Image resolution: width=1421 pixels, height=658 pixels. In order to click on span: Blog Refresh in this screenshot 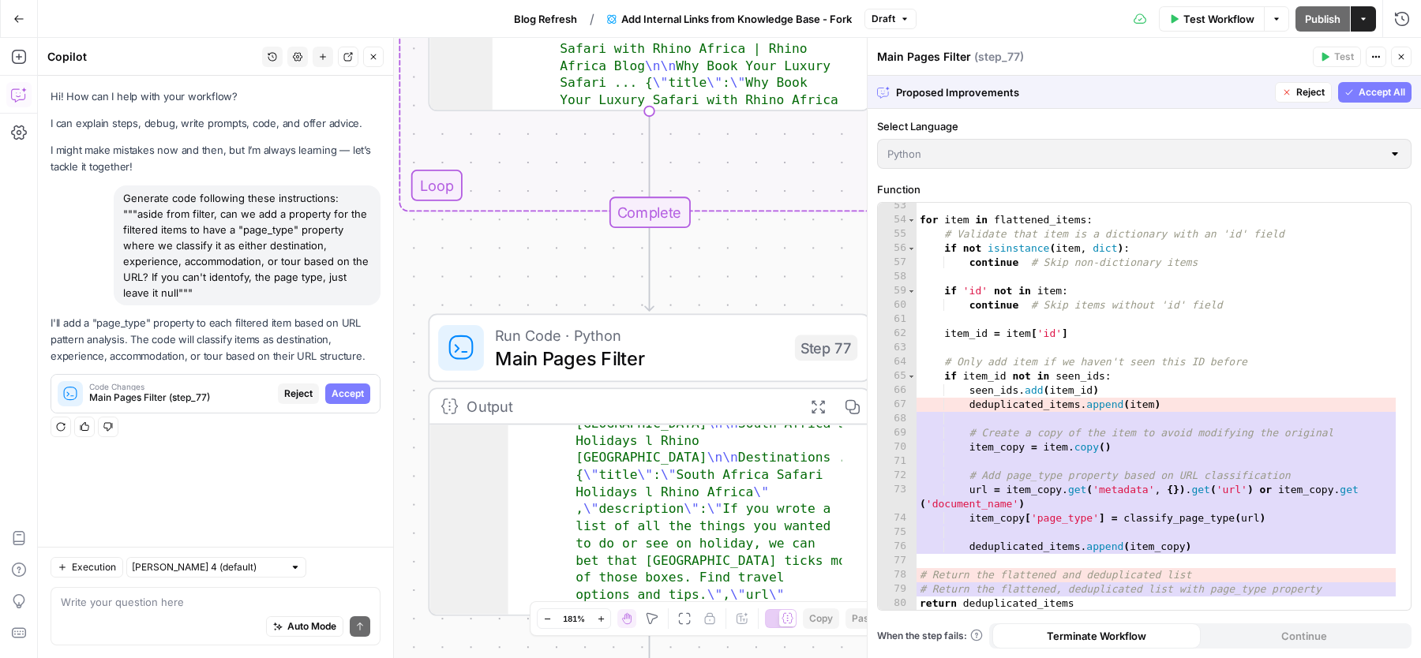, I will do `click(545, 19)`.